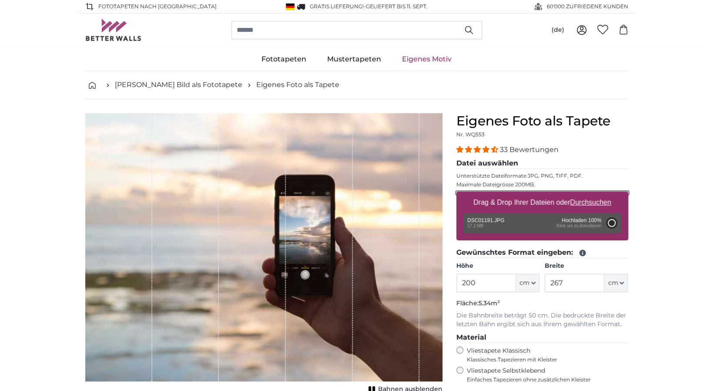  Describe the element at coordinates (114, 30) in the screenshot. I see `img: Betterwalls` at that location.